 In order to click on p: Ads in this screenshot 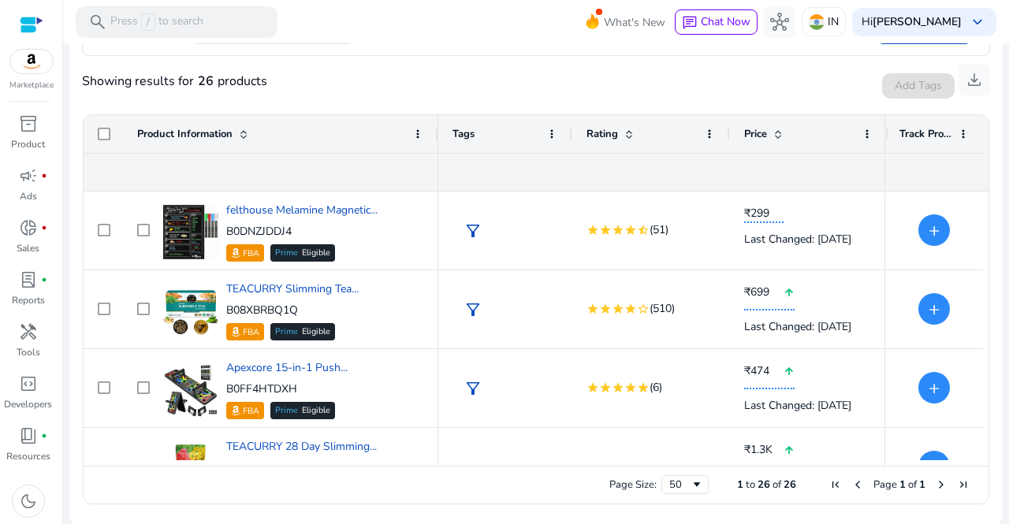, I will do `click(28, 196)`.